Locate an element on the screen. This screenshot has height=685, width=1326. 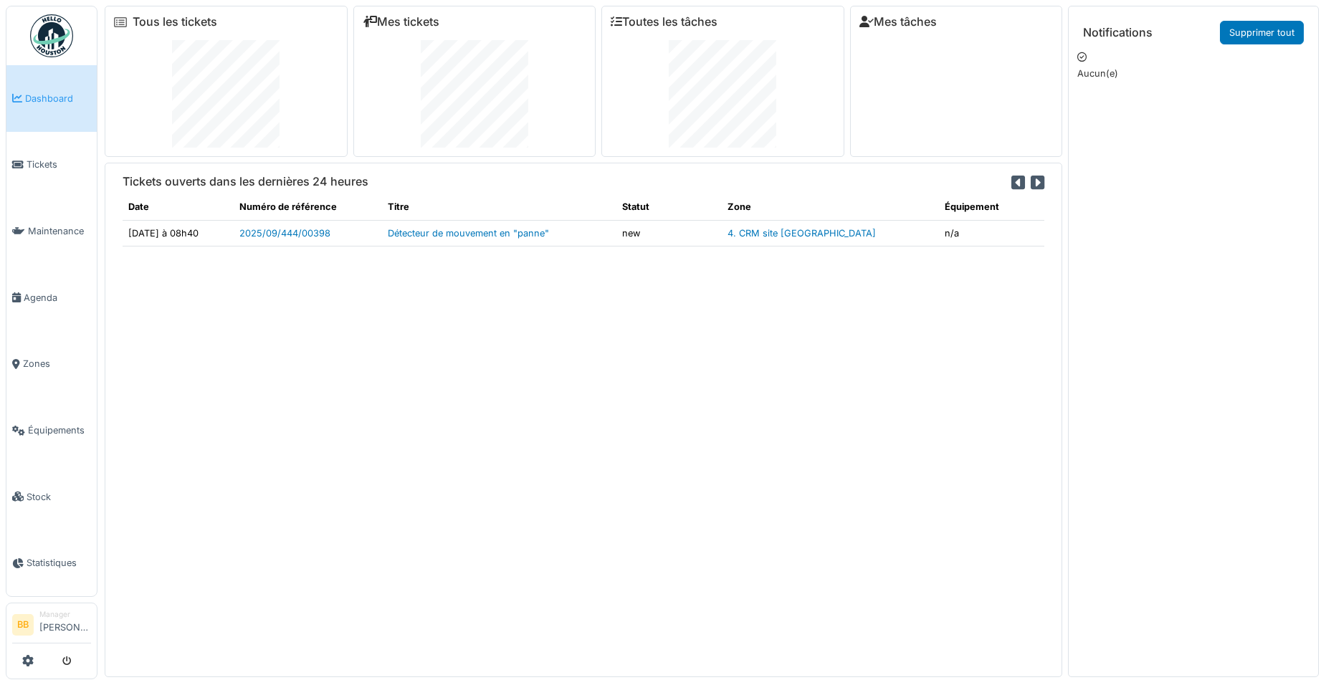
h6: Notifications is located at coordinates (1117, 32).